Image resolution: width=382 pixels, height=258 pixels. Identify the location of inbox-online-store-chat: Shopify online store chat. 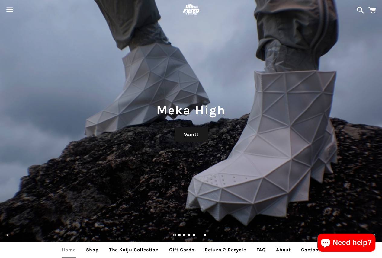
(346, 243).